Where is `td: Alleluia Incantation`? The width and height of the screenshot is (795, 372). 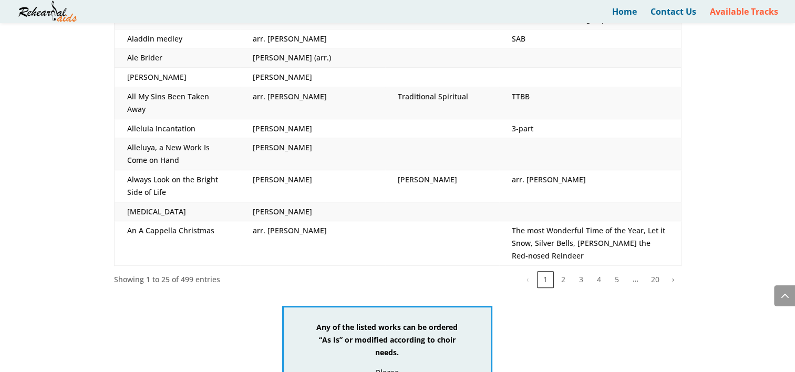
td: Alleluia Incantation is located at coordinates (177, 128).